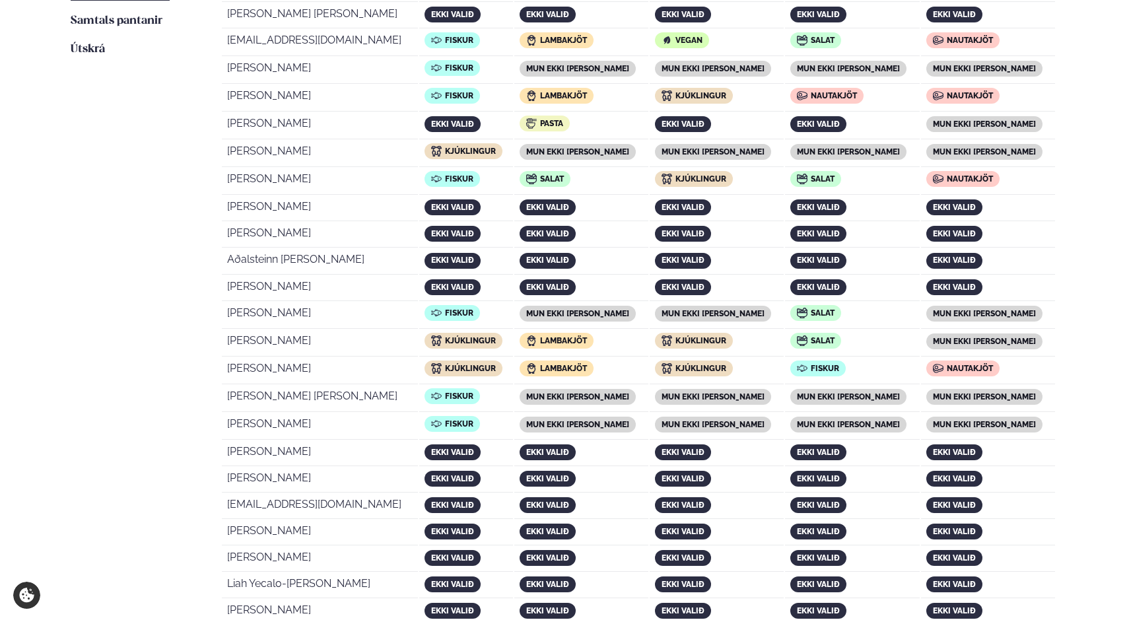  I want to click on span: Samtals pantanir, so click(116, 20).